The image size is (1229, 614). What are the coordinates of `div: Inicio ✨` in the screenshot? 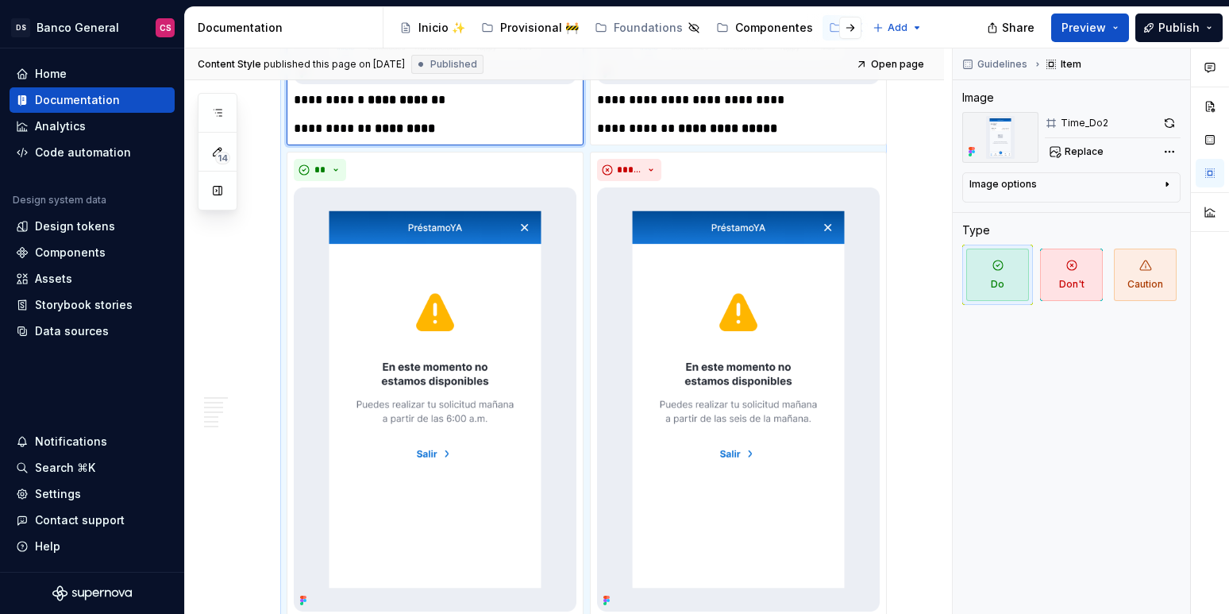 It's located at (441, 28).